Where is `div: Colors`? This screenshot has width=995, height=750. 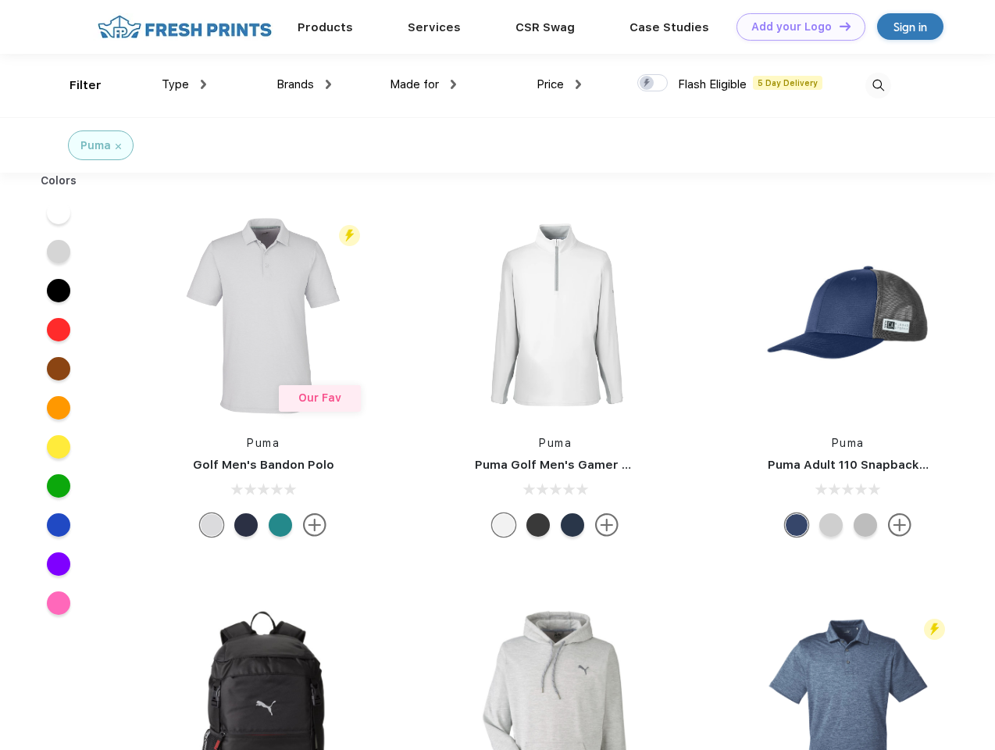 div: Colors is located at coordinates (59, 180).